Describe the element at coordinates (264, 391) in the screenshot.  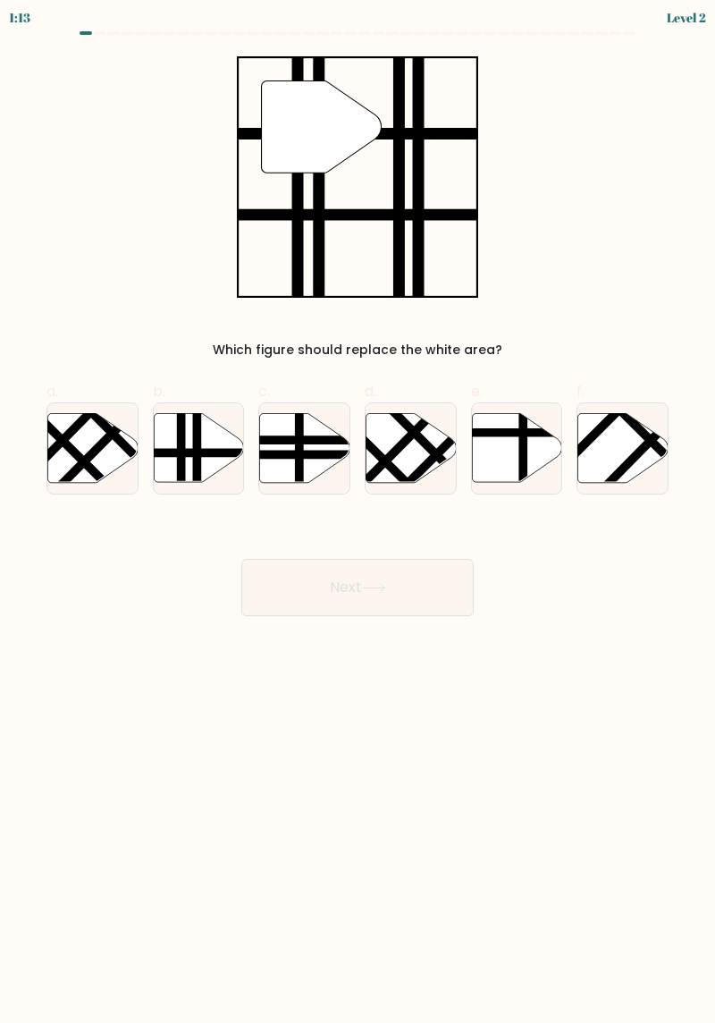
I see `span: c.` at that location.